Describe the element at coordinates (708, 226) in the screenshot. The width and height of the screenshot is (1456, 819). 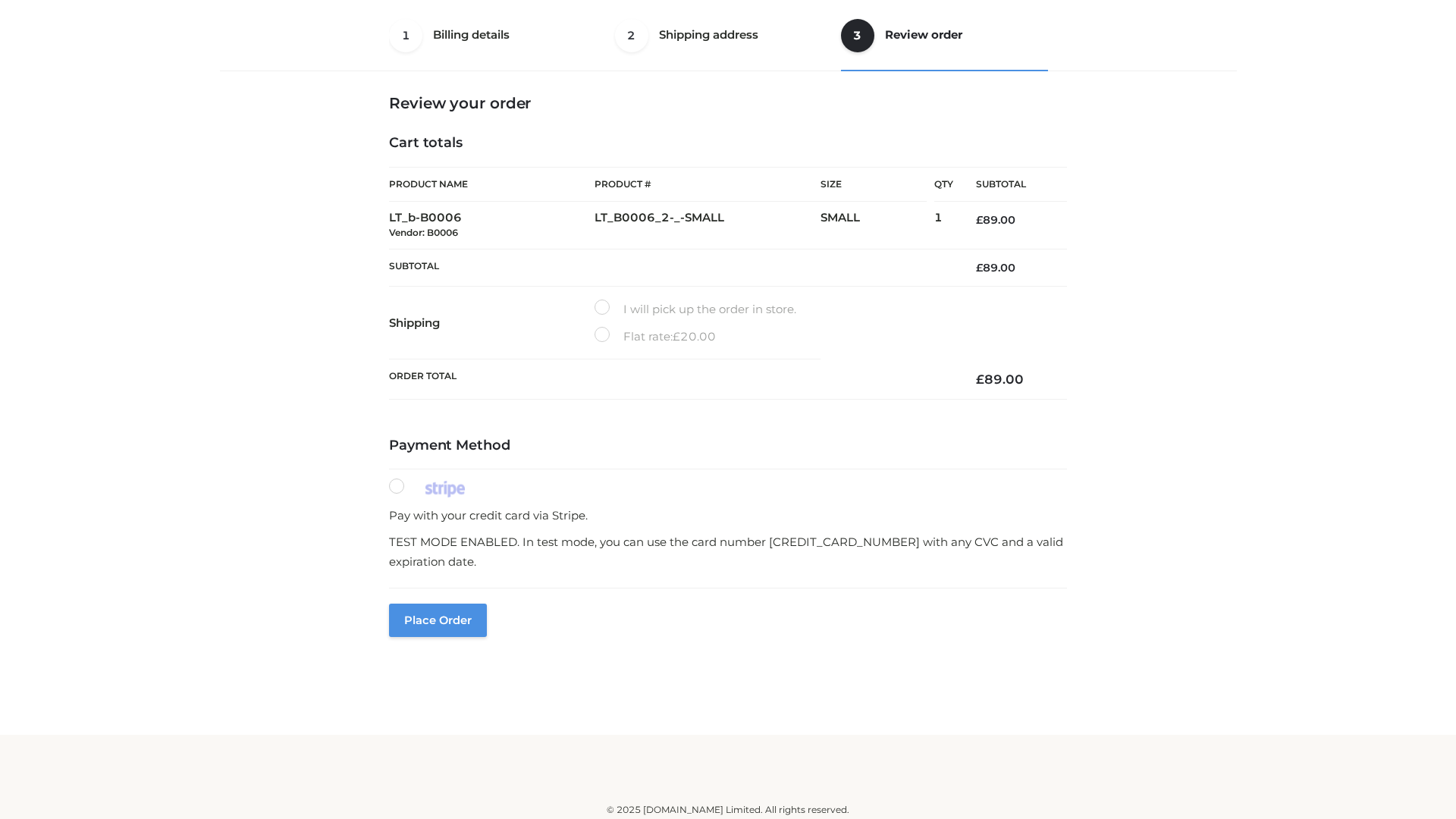
I see `td: LT_B0006_2-_-SMALL` at that location.